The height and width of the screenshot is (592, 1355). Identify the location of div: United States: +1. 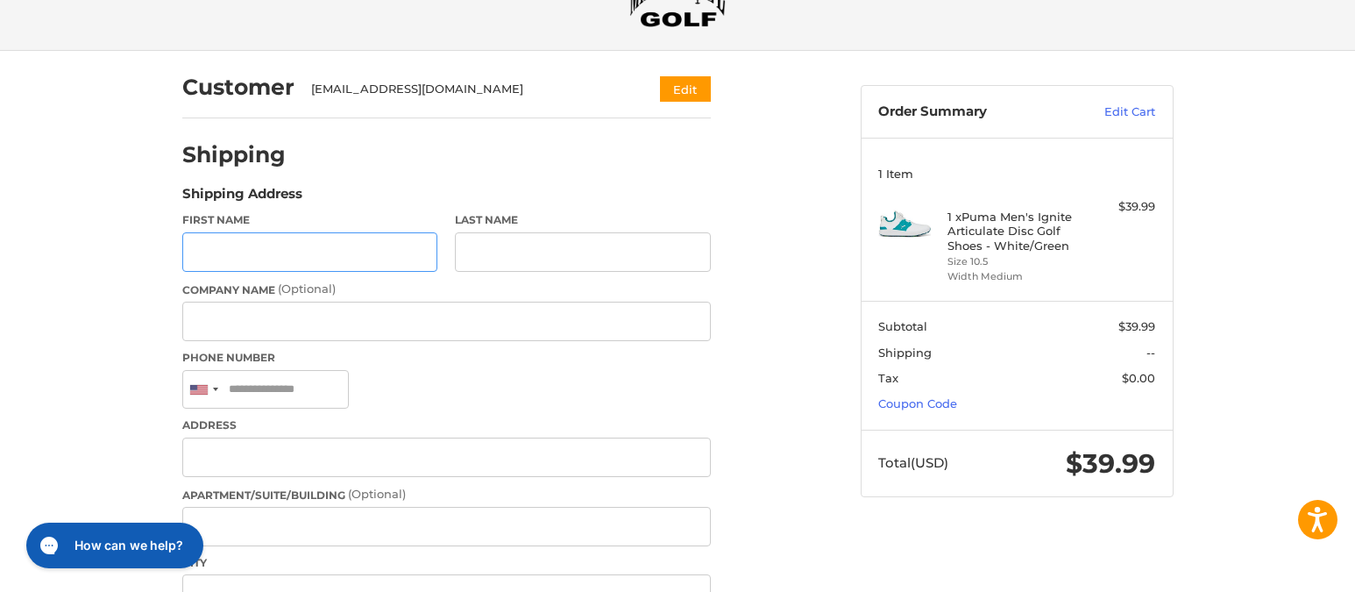
(203, 389).